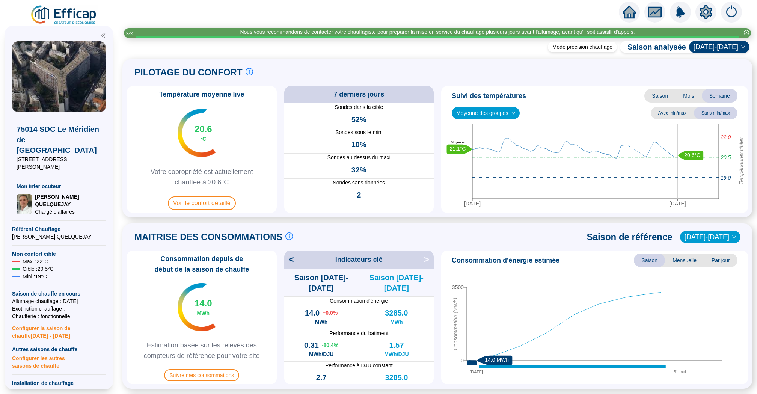 The image size is (757, 394). What do you see at coordinates (359, 132) in the screenshot?
I see `span: Sondes sous le mini` at bounding box center [359, 132].